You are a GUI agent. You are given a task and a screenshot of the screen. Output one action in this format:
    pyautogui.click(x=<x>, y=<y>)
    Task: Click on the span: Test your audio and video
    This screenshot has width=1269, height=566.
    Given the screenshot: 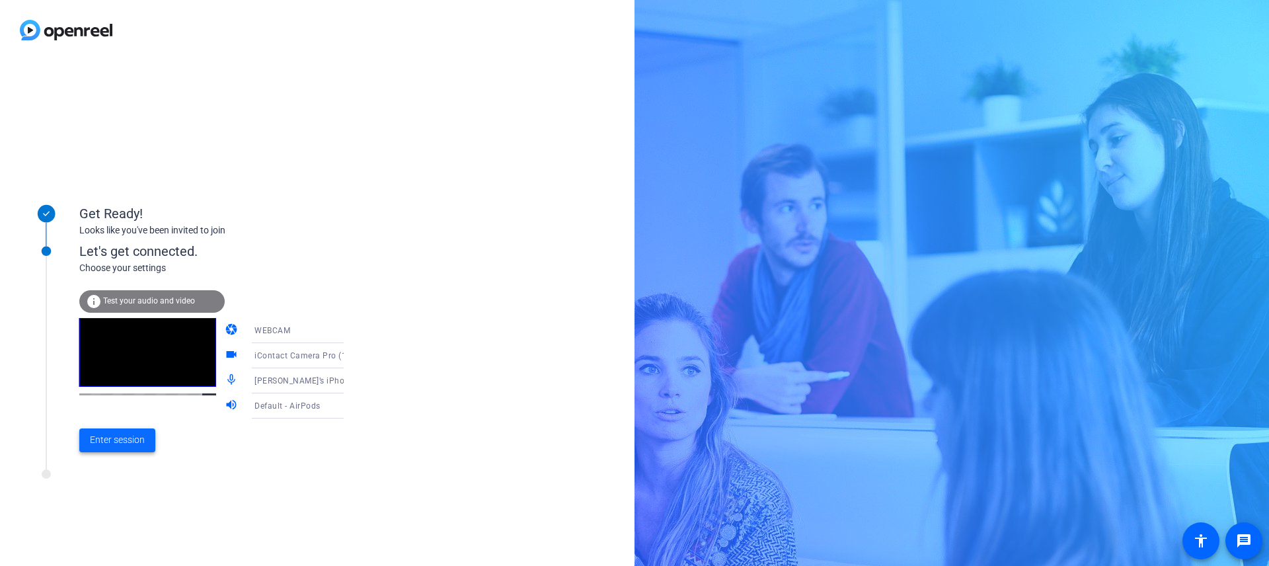 What is the action you would take?
    pyautogui.click(x=149, y=301)
    